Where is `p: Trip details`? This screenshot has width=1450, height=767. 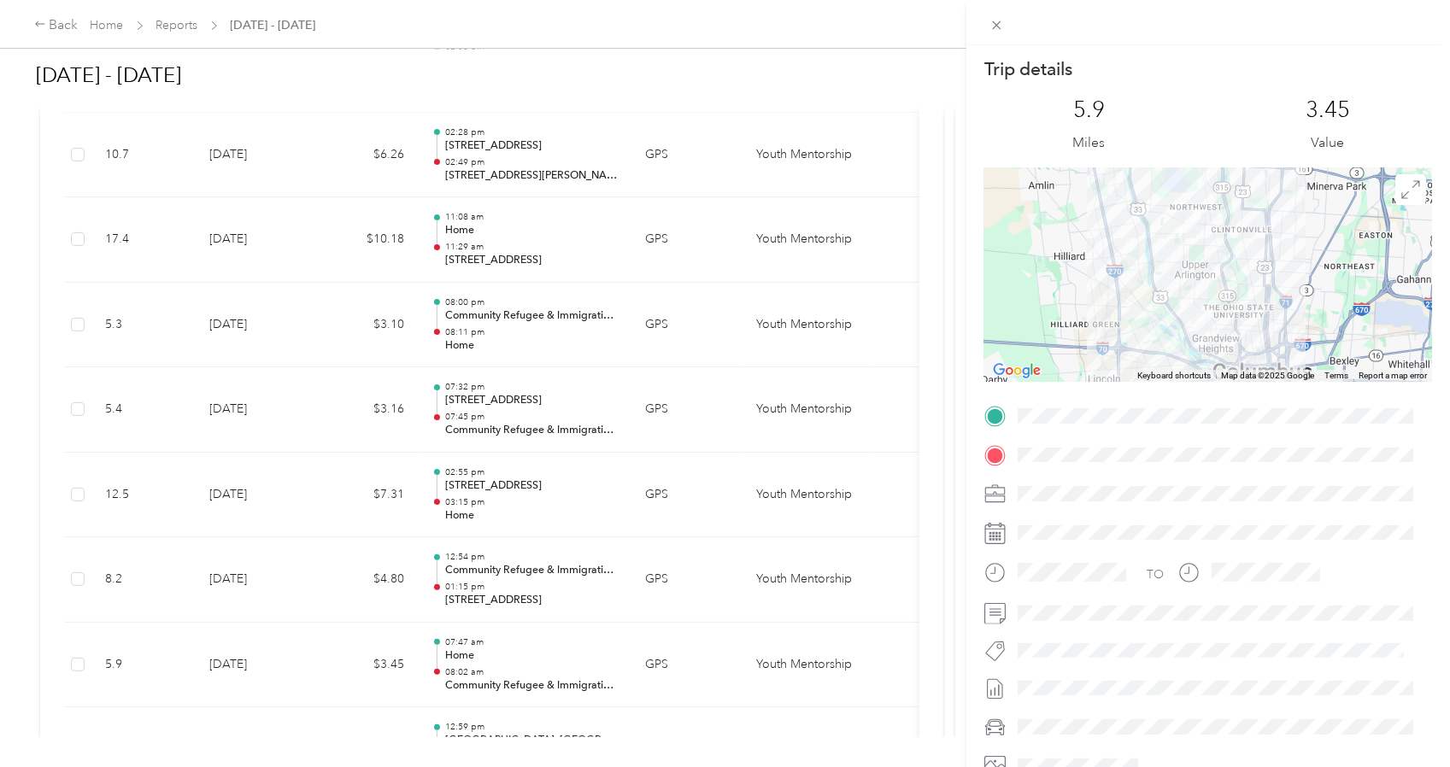 p: Trip details is located at coordinates (1028, 69).